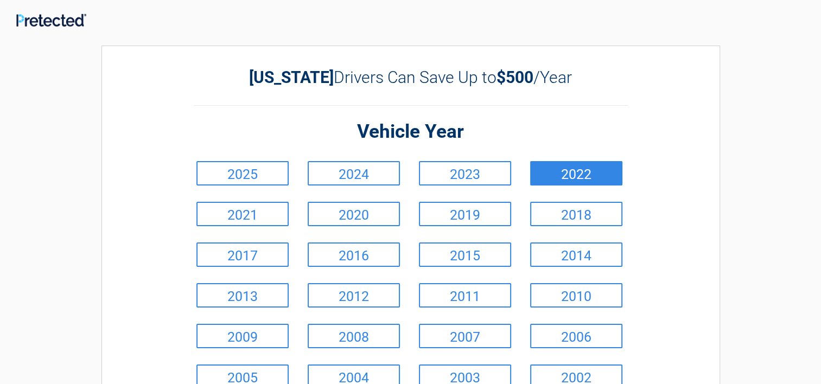 The height and width of the screenshot is (384, 821). What do you see at coordinates (243, 173) in the screenshot?
I see `a: 2025` at bounding box center [243, 173].